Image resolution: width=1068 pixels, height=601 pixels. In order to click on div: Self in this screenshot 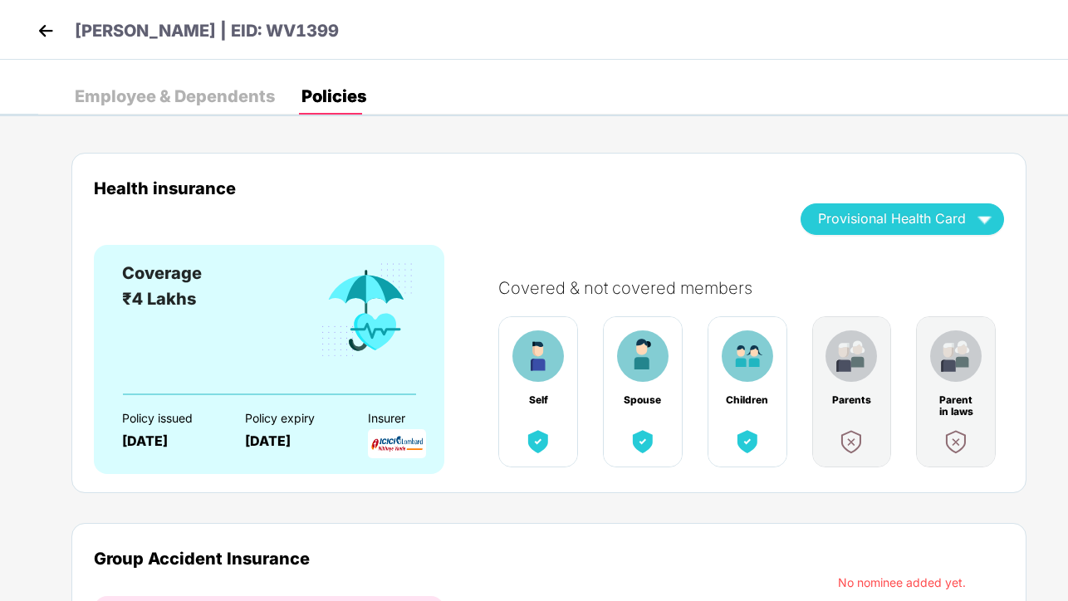, I will do `click(538, 400)`.